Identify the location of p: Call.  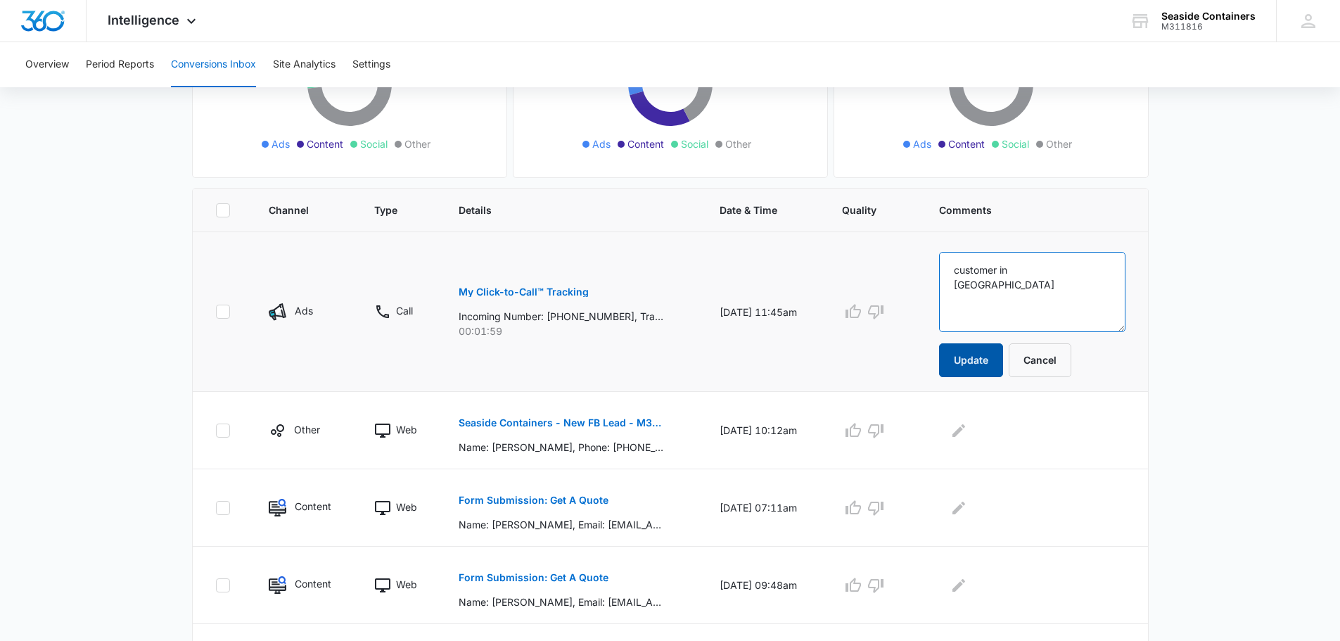
(404, 310).